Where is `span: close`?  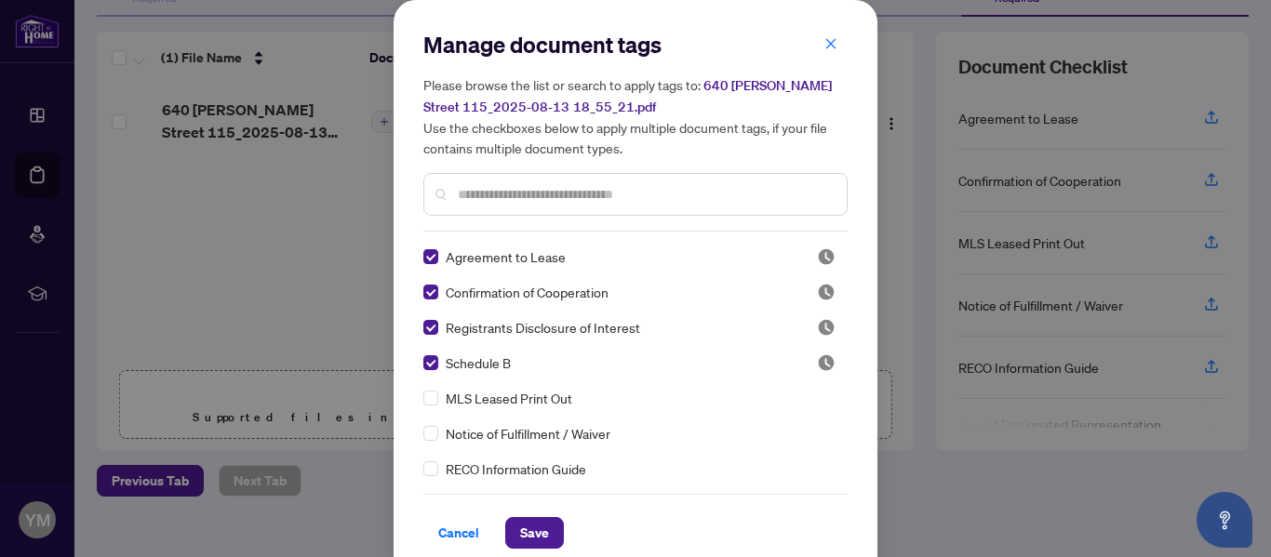
span: close is located at coordinates (831, 44).